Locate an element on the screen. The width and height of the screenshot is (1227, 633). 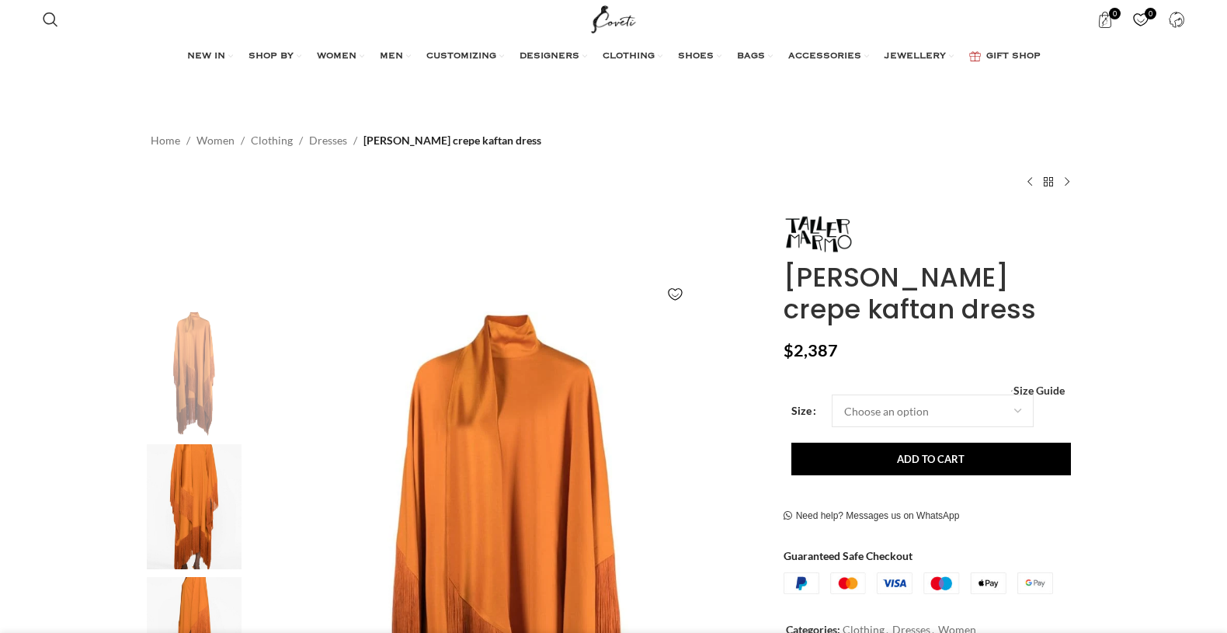
bdi: 2,387 is located at coordinates (811, 350).